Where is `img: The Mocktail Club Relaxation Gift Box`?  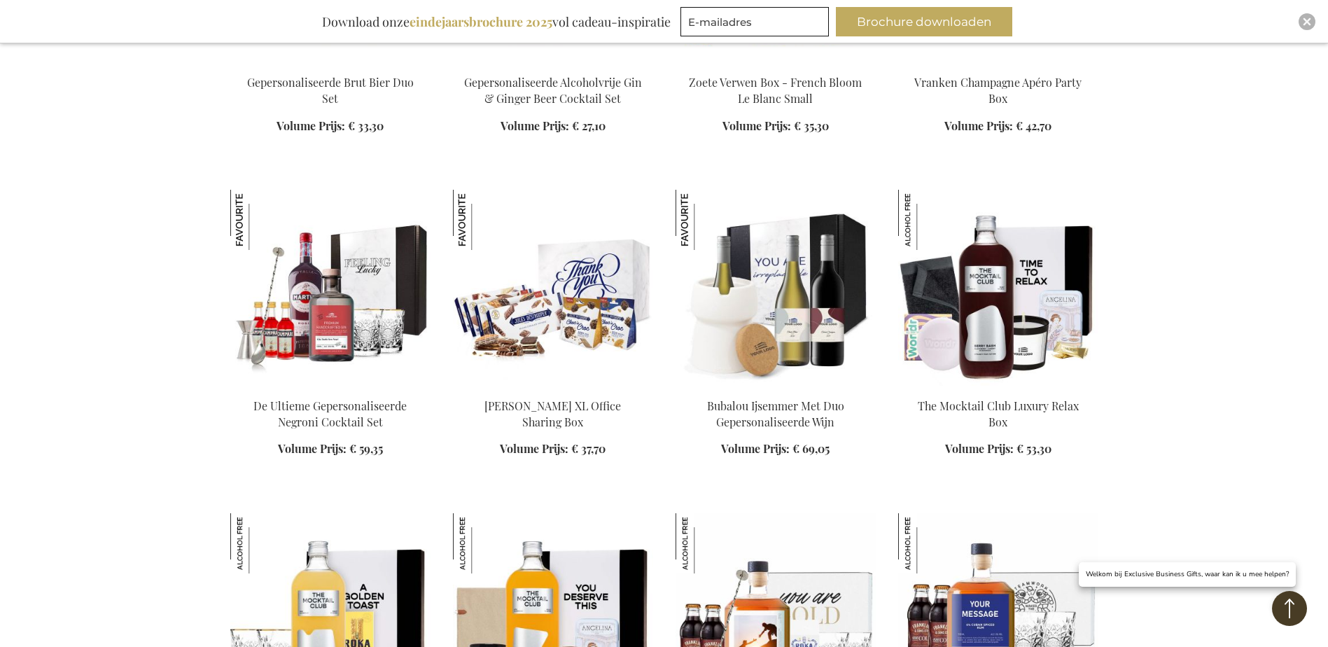
img: The Mocktail Club Relaxation Gift Box is located at coordinates (483, 543).